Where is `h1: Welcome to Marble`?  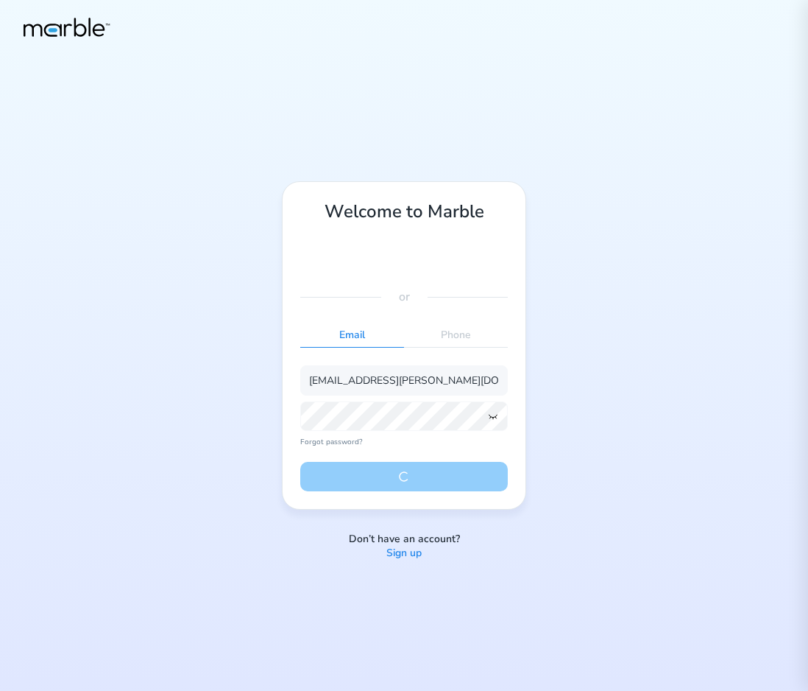 h1: Welcome to Marble is located at coordinates (404, 211).